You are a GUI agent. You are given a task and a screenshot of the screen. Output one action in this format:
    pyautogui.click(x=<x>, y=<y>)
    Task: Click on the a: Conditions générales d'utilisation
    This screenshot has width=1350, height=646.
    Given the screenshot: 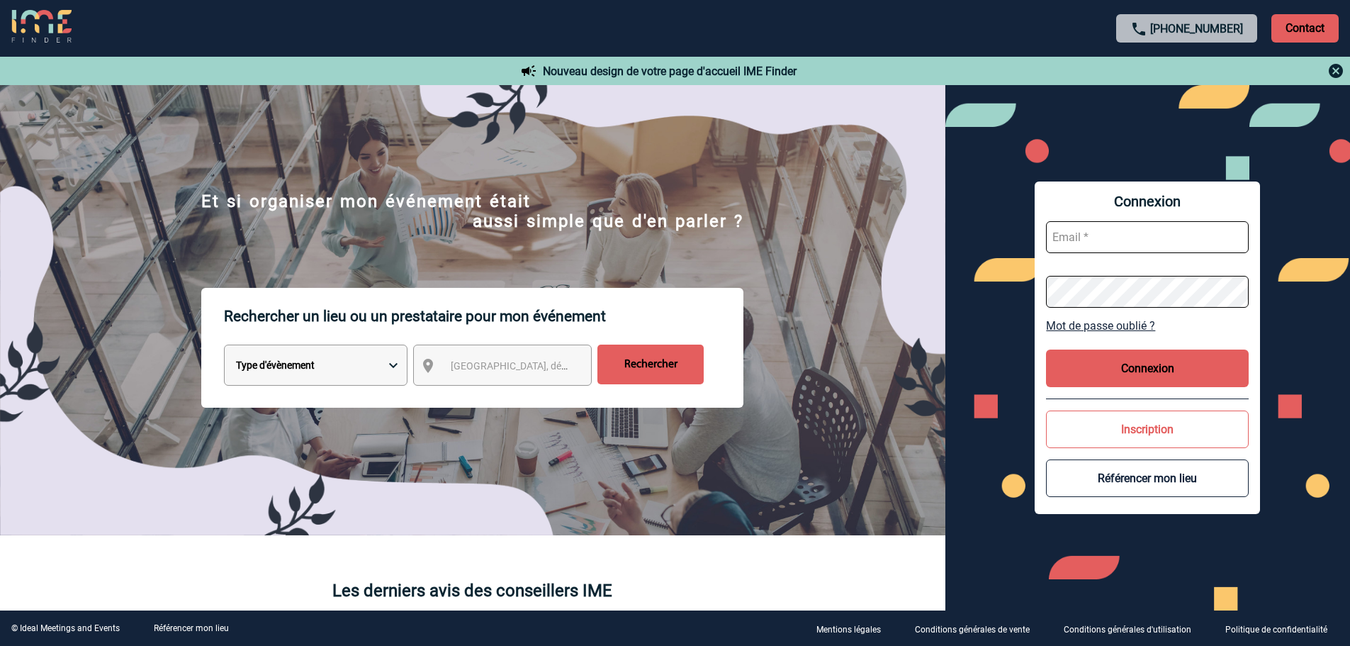 What is the action you would take?
    pyautogui.click(x=1133, y=628)
    